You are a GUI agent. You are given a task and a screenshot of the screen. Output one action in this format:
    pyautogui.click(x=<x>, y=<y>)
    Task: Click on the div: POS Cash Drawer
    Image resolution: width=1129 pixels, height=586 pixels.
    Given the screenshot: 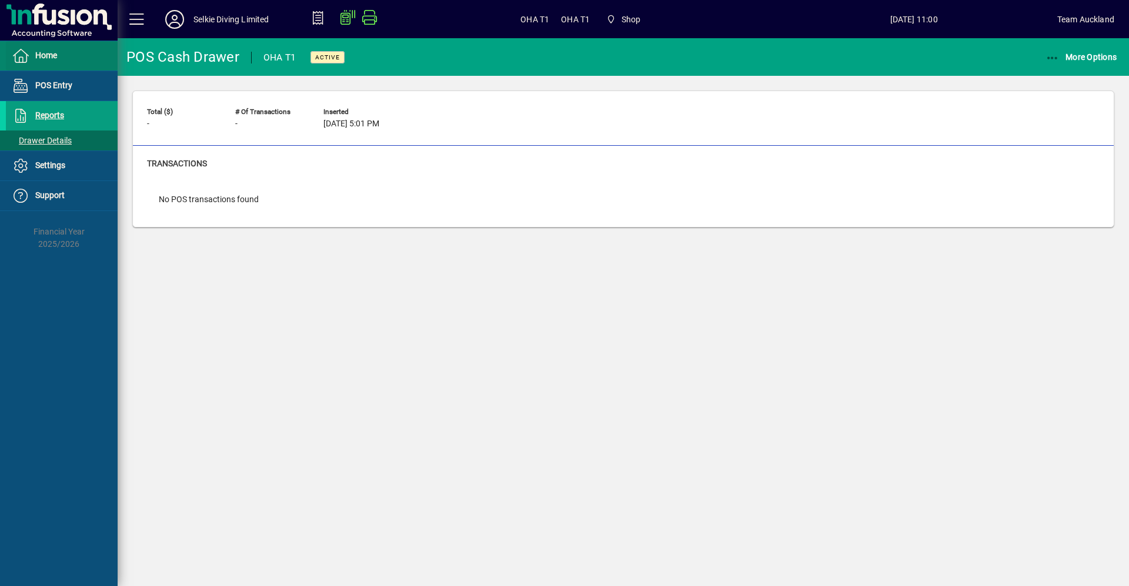 What is the action you would take?
    pyautogui.click(x=183, y=57)
    